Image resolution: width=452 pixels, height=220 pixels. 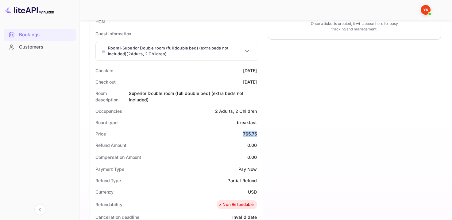 What do you see at coordinates (252, 192) in the screenshot?
I see `div: USD` at bounding box center [252, 192].